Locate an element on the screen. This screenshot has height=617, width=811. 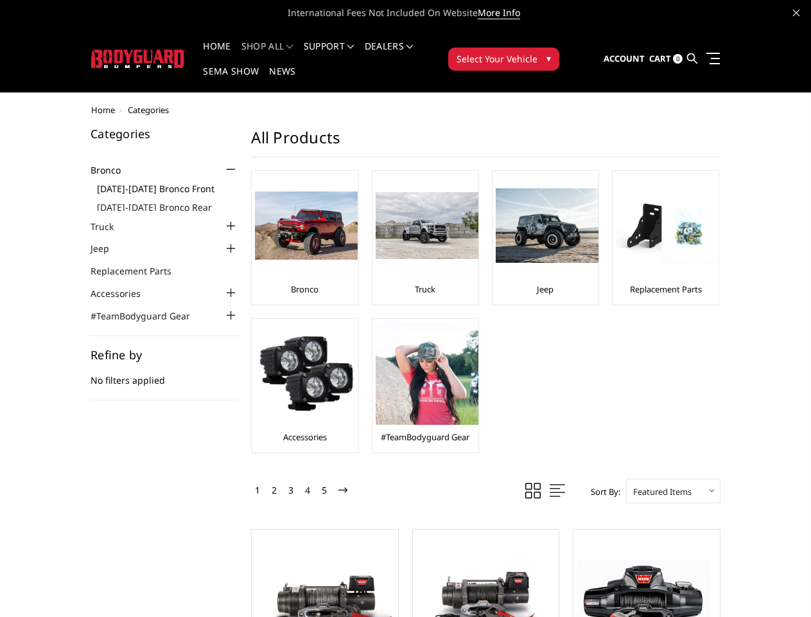
a: 1 is located at coordinates (258, 490).